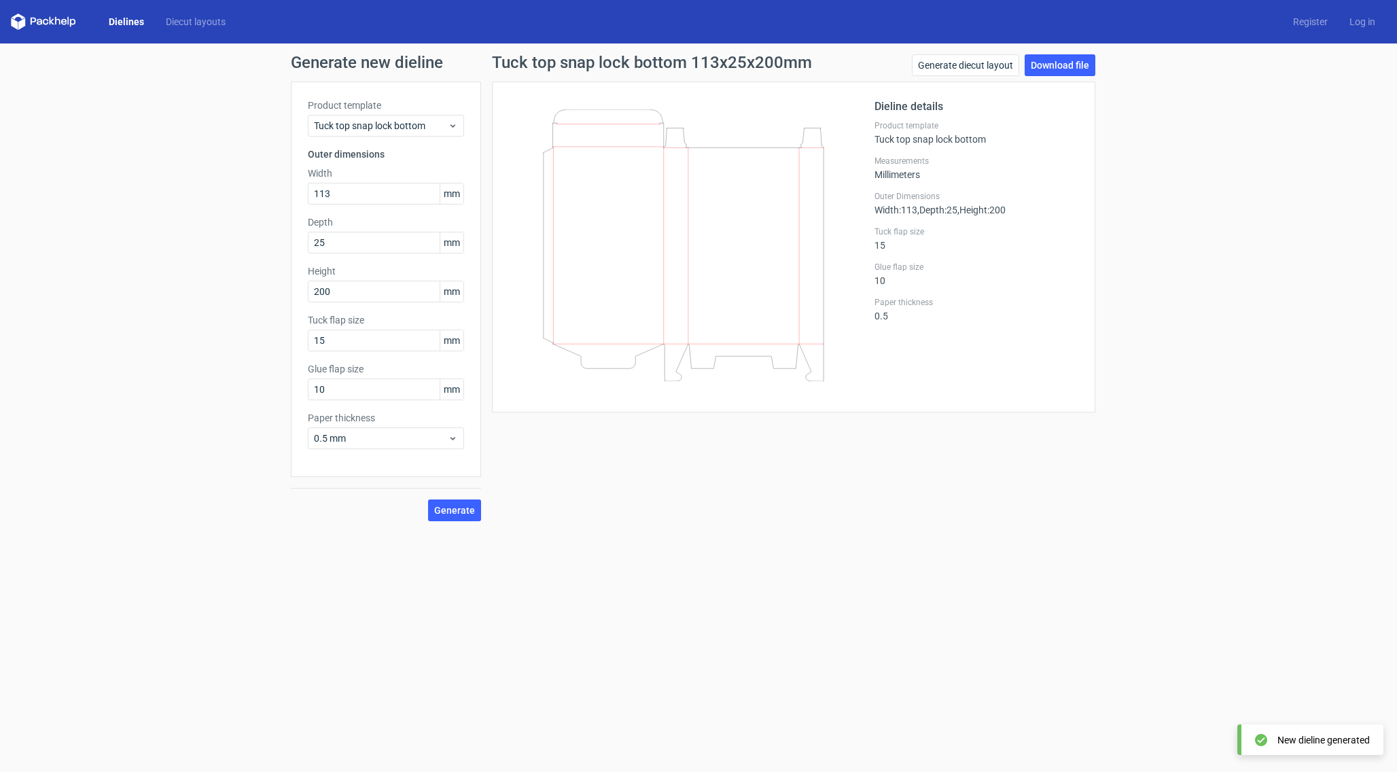 This screenshot has height=772, width=1397. Describe the element at coordinates (454, 510) in the screenshot. I see `button: Generate` at that location.